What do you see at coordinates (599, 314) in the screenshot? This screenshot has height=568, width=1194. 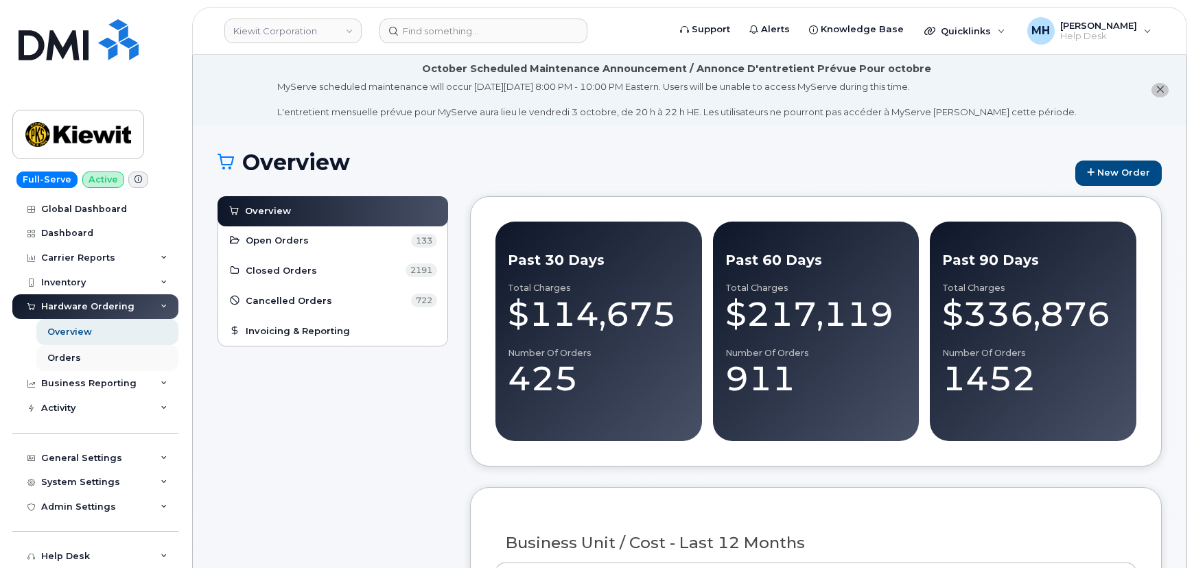 I see `div: $114,675` at bounding box center [599, 314].